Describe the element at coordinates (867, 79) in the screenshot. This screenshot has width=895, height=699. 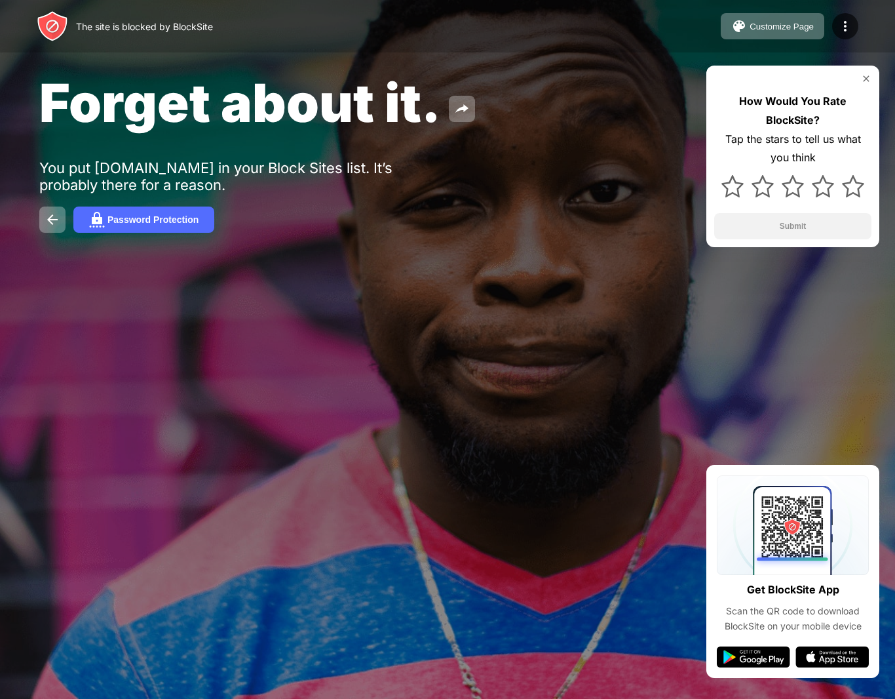
I see `img: rate-us-close.svg` at that location.